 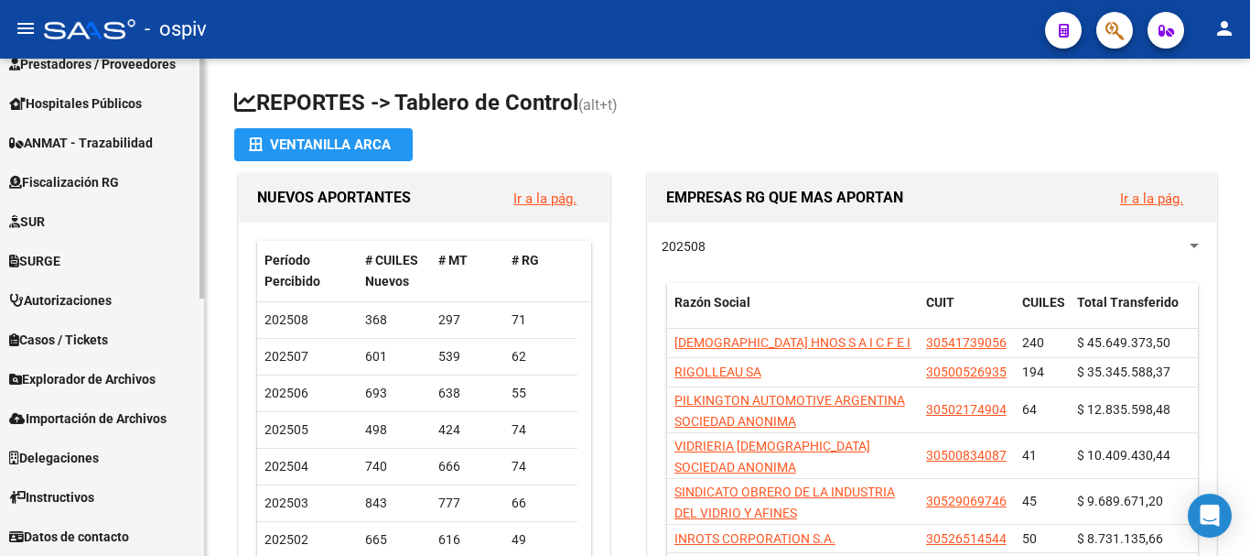 I want to click on span: - ospiv, so click(x=176, y=29).